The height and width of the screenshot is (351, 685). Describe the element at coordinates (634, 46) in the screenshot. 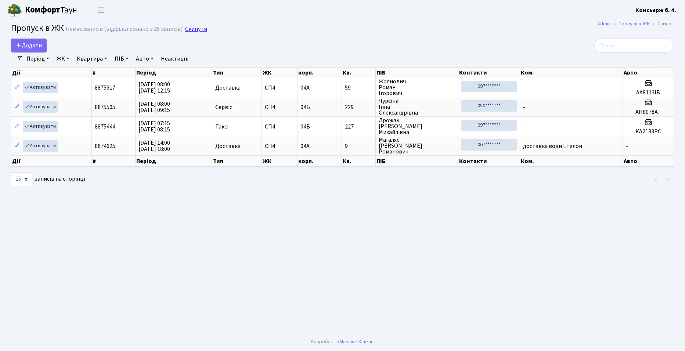

I see `input: Пошук...` at that location.